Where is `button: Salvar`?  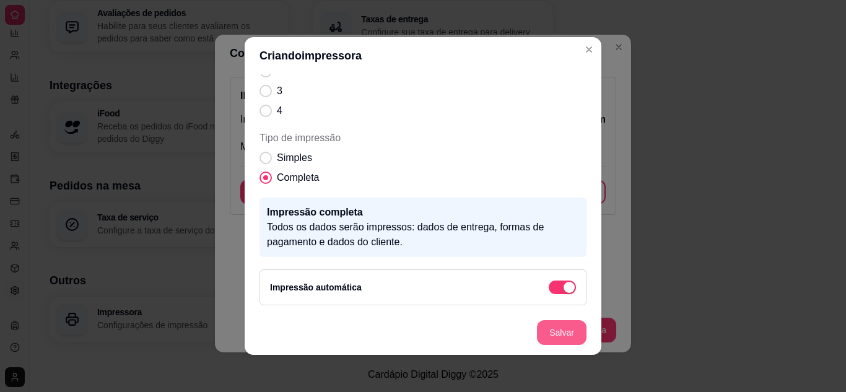
button: Salvar is located at coordinates (562, 333).